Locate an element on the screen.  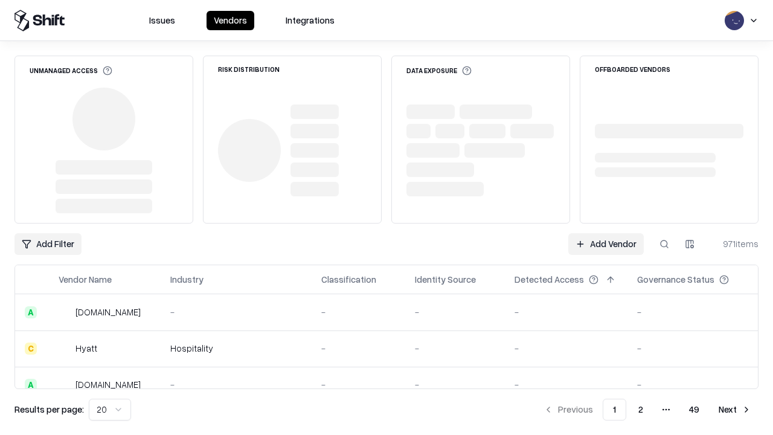
button: Add Filter is located at coordinates (48, 244).